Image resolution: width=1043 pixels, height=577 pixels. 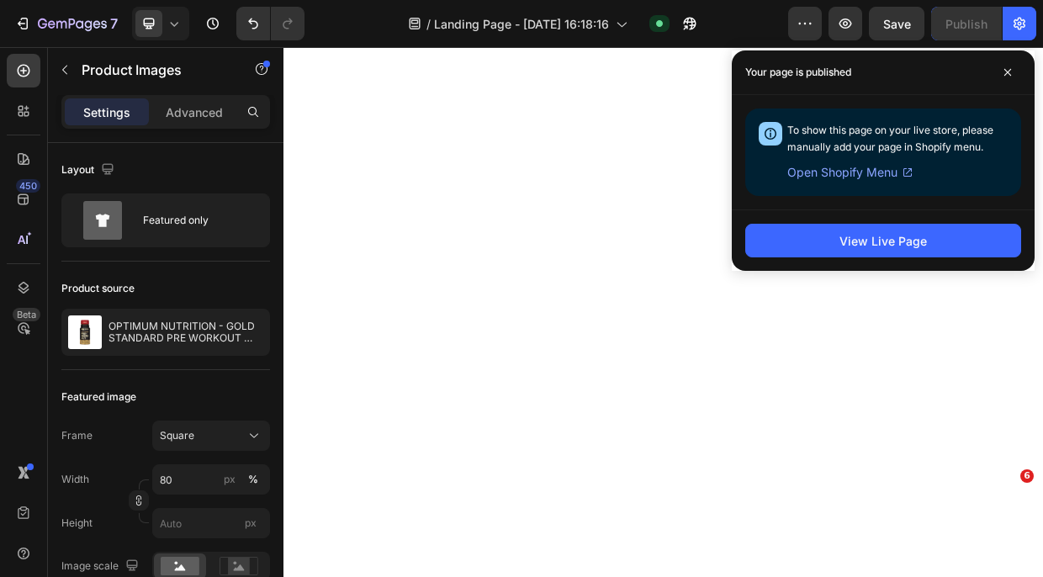 I want to click on div: View Live Page, so click(x=883, y=241).